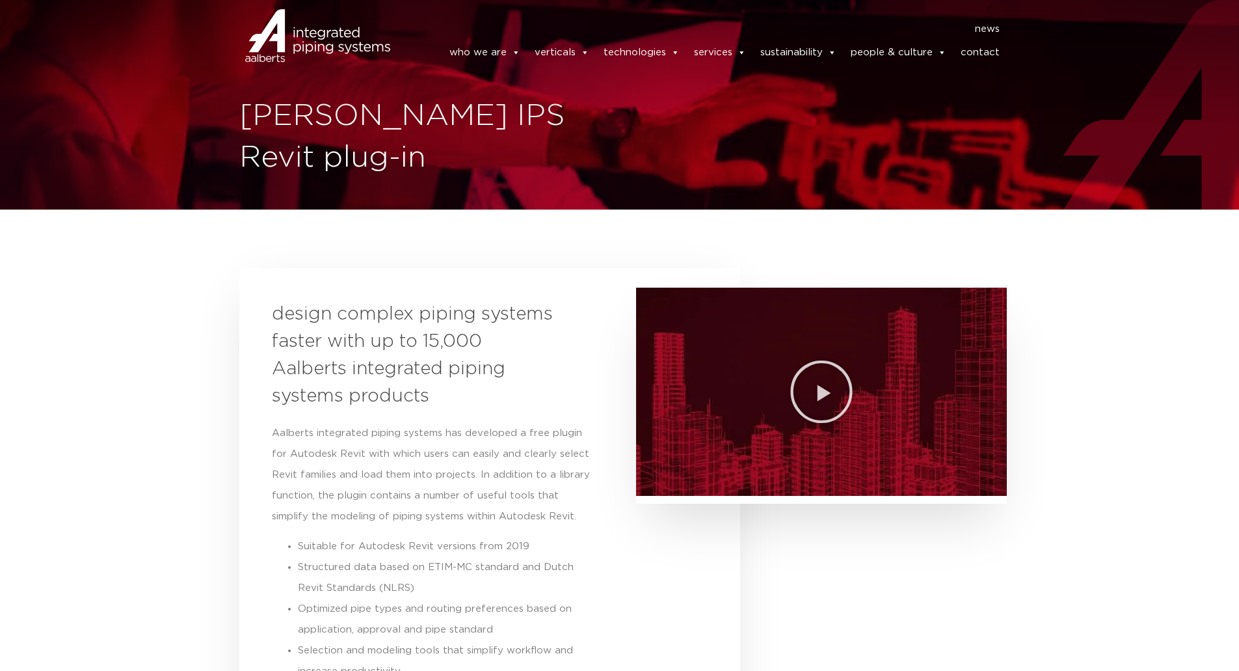 This screenshot has height=671, width=1239. Describe the element at coordinates (899, 53) in the screenshot. I see `a: people & culture` at that location.